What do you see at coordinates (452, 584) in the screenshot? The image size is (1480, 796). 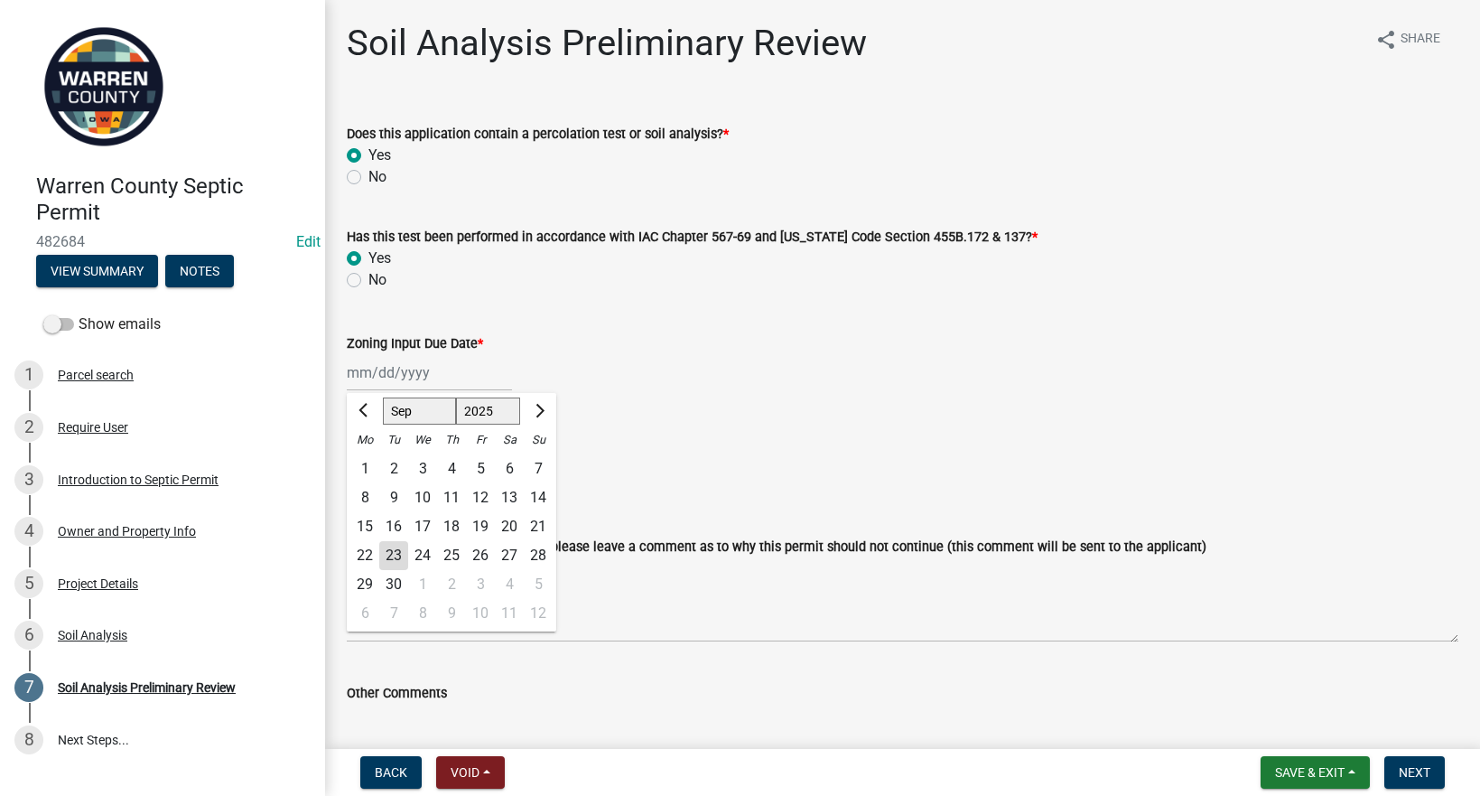 I see `div: Thursday, October 2, 2025` at bounding box center [452, 584].